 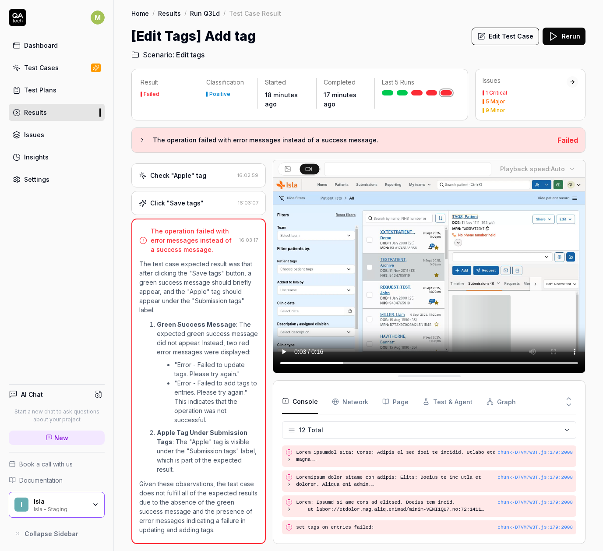 I want to click on span: Failed, so click(x=568, y=140).